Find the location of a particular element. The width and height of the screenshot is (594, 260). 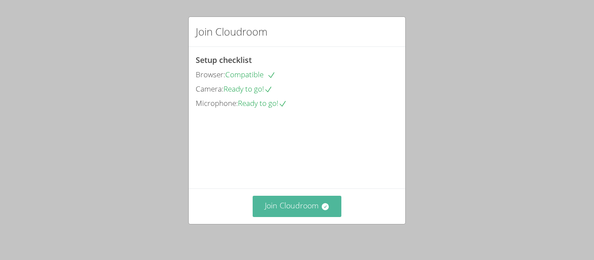

span: Browser: is located at coordinates (210, 74).